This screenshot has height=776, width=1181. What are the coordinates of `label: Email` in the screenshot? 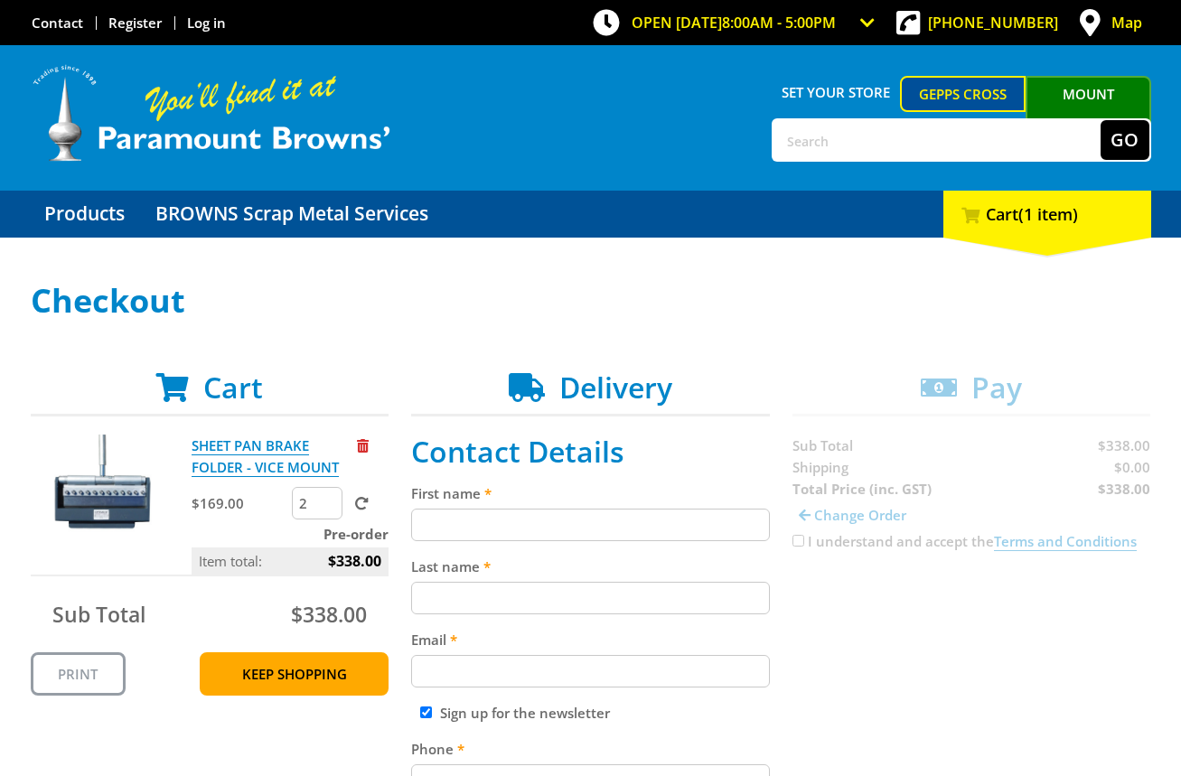 It's located at (590, 640).